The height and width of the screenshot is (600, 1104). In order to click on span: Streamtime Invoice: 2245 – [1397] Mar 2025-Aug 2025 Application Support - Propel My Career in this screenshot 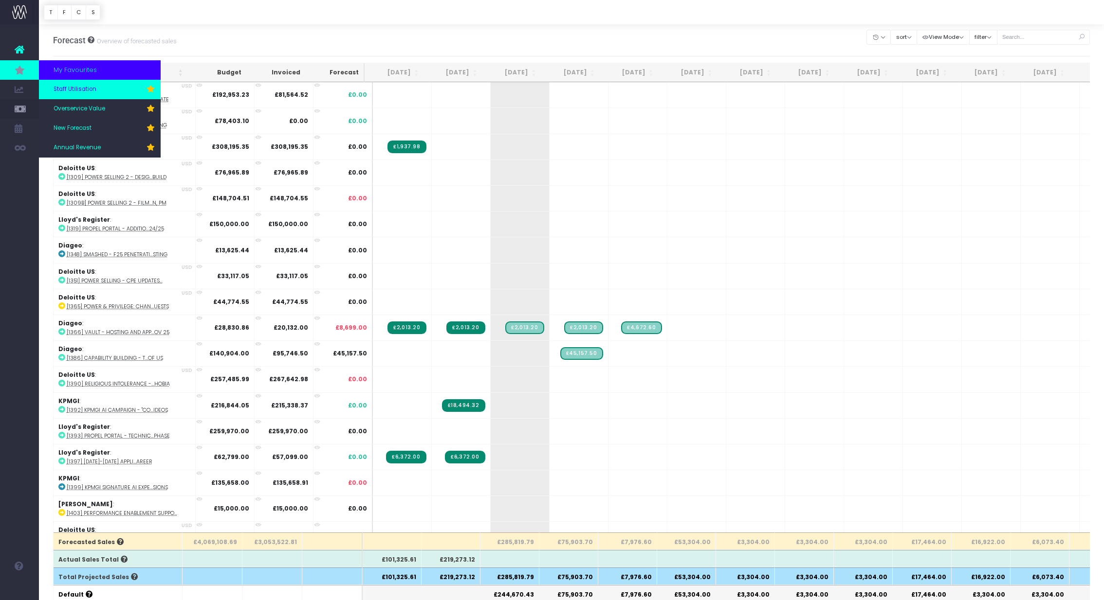, I will do `click(465, 457)`.